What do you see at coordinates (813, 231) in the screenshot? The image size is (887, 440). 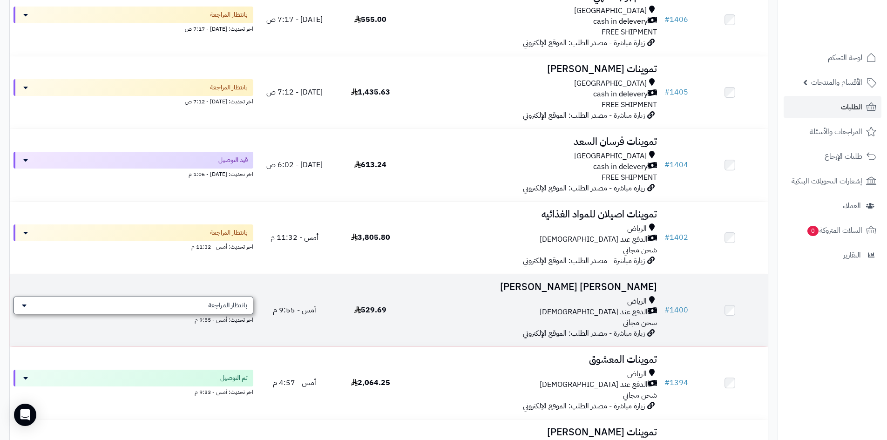 I see `span: 0` at bounding box center [813, 231].